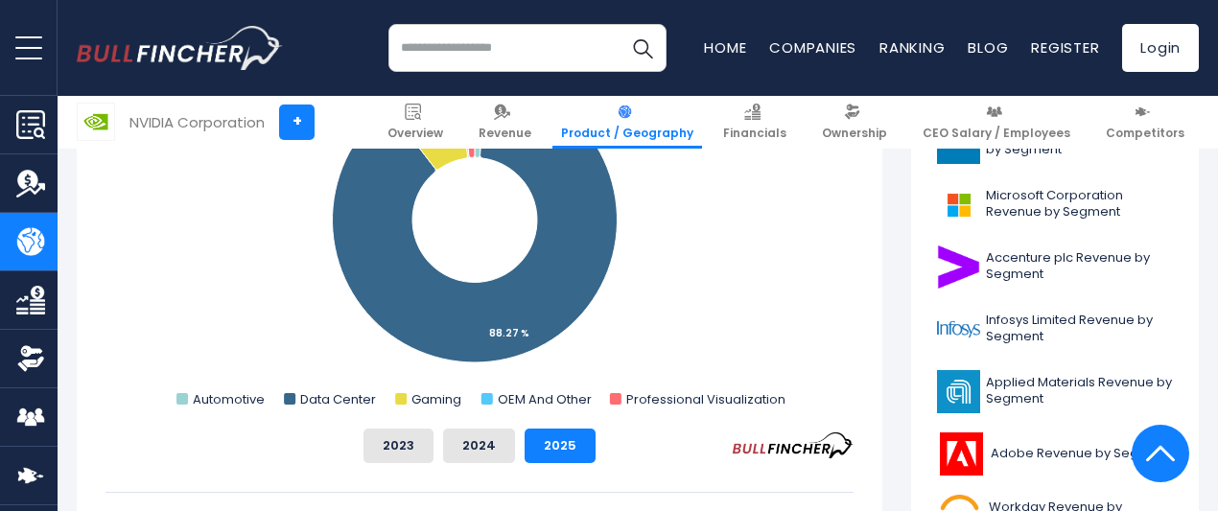 This screenshot has width=1218, height=511. I want to click on button: Search, so click(643, 48).